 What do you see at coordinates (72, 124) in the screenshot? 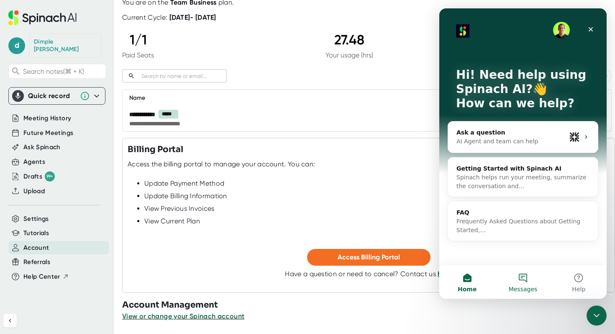
I see `div: Ask a question` at bounding box center [72, 124].